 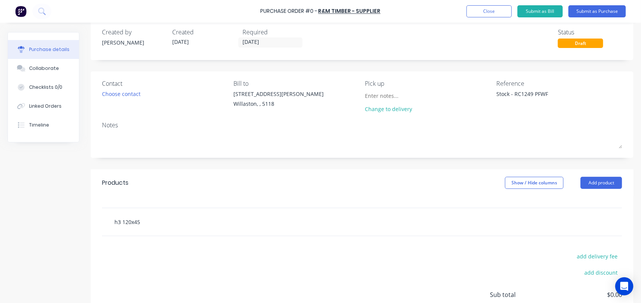 What do you see at coordinates (134, 32) in the screenshot?
I see `div: Created by` at bounding box center [134, 32].